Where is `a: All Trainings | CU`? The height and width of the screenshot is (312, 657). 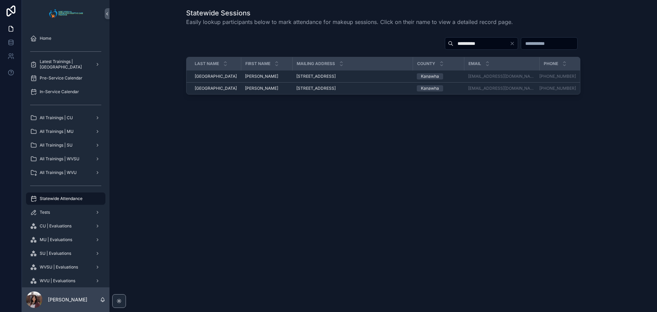 a: All Trainings | CU is located at coordinates (66, 118).